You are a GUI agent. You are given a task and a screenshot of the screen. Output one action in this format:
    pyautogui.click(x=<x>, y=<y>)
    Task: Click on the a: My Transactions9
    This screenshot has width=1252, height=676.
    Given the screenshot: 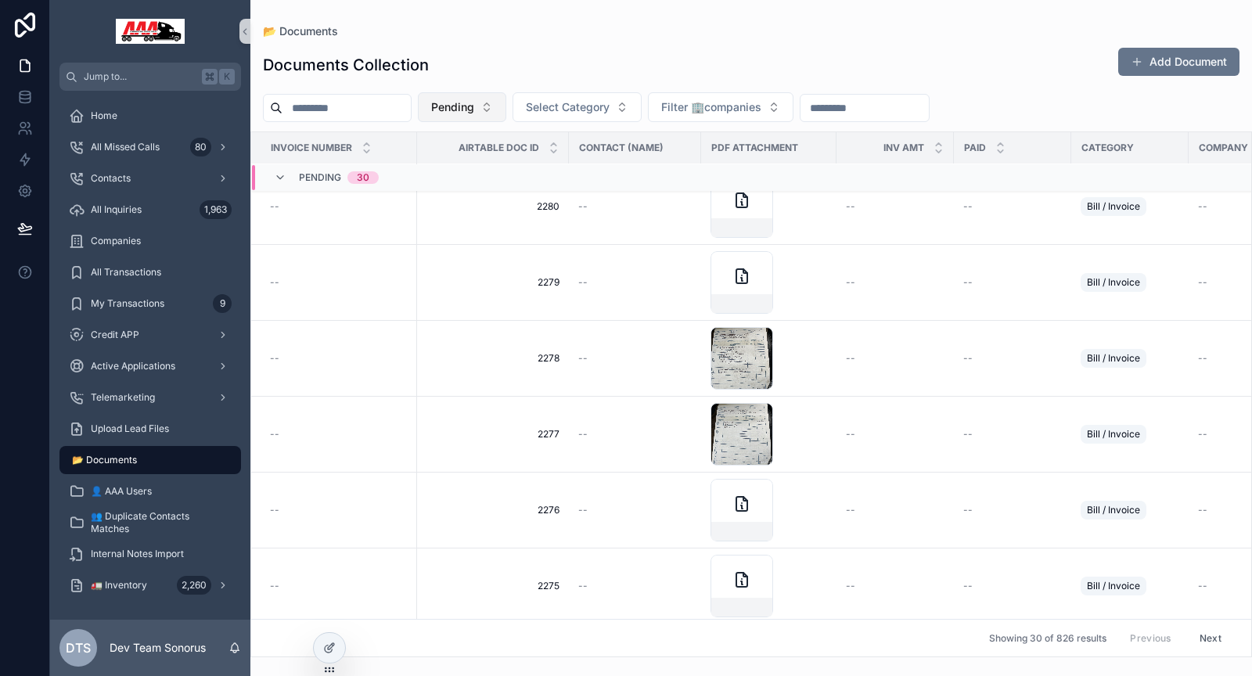 What is the action you would take?
    pyautogui.click(x=150, y=304)
    